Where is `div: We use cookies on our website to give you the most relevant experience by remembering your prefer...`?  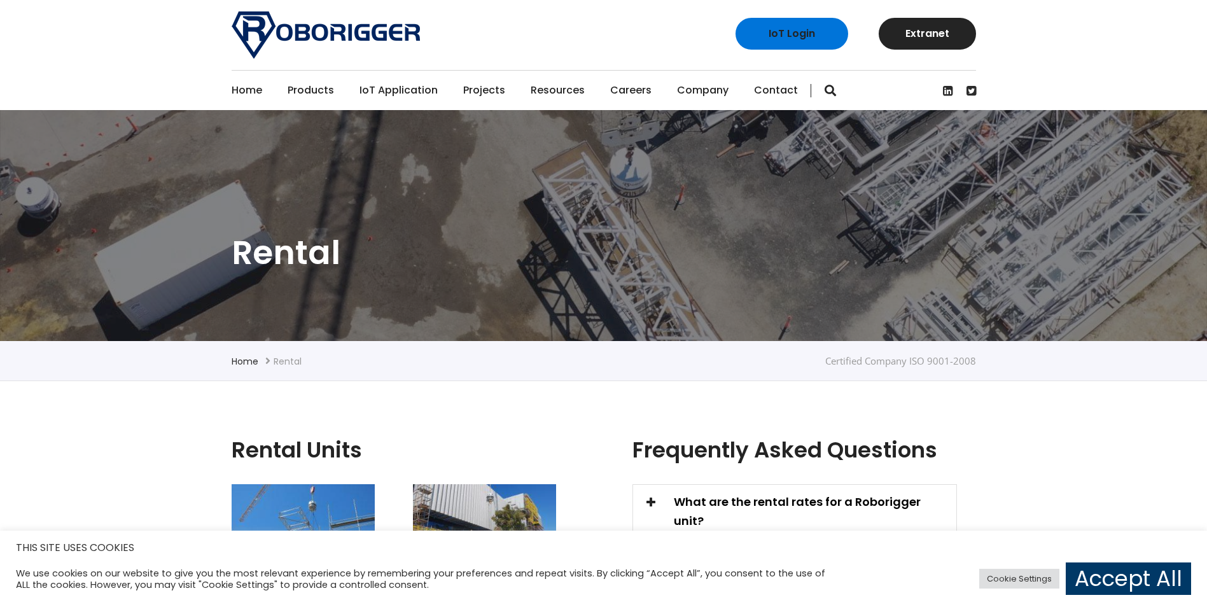
div: We use cookies on our website to give you the most relevant experience by remembering your prefer... is located at coordinates (427, 579).